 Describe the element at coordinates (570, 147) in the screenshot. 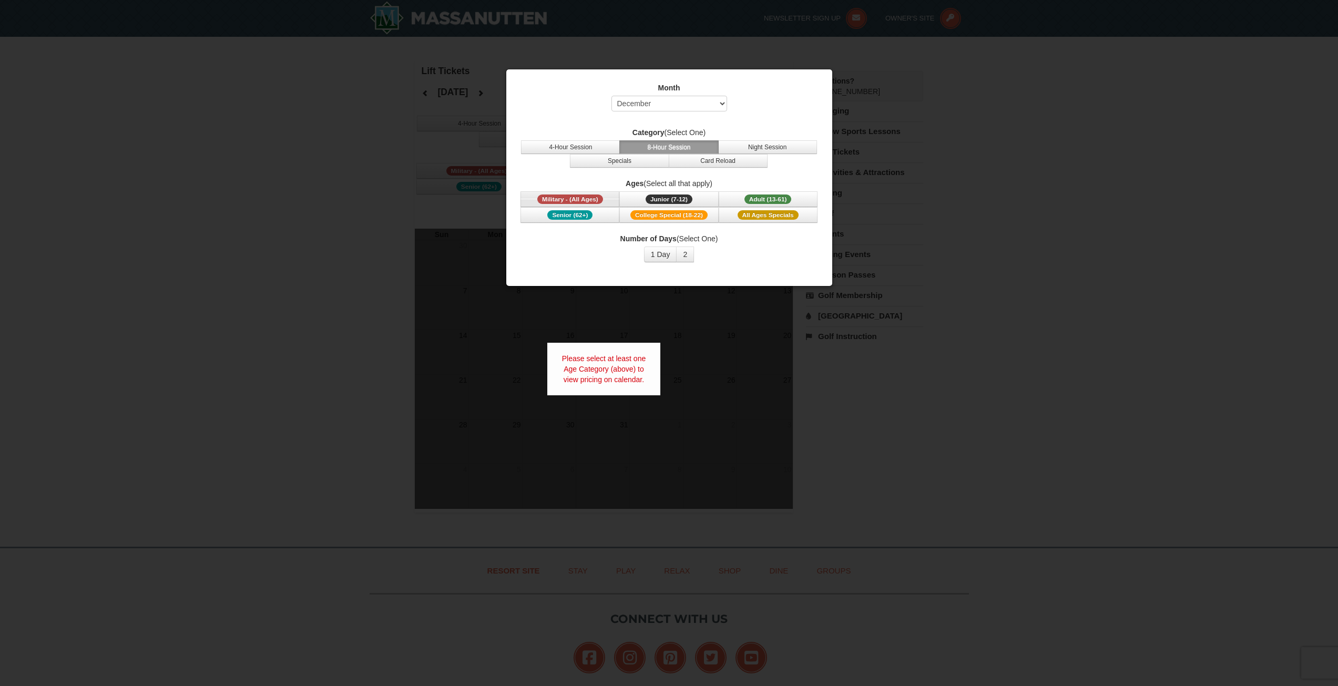

I see `button: 4-Hour Session` at that location.